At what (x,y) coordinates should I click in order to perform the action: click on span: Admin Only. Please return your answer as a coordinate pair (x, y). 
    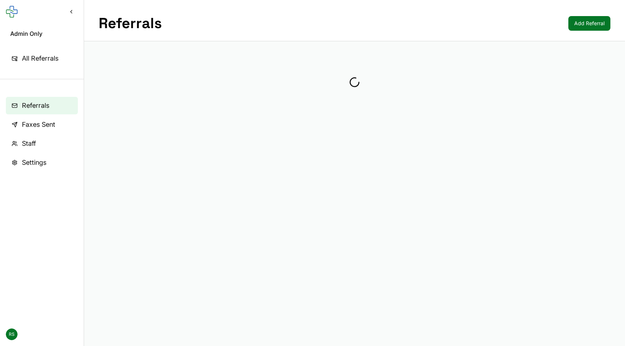
    Looking at the image, I should click on (42, 34).